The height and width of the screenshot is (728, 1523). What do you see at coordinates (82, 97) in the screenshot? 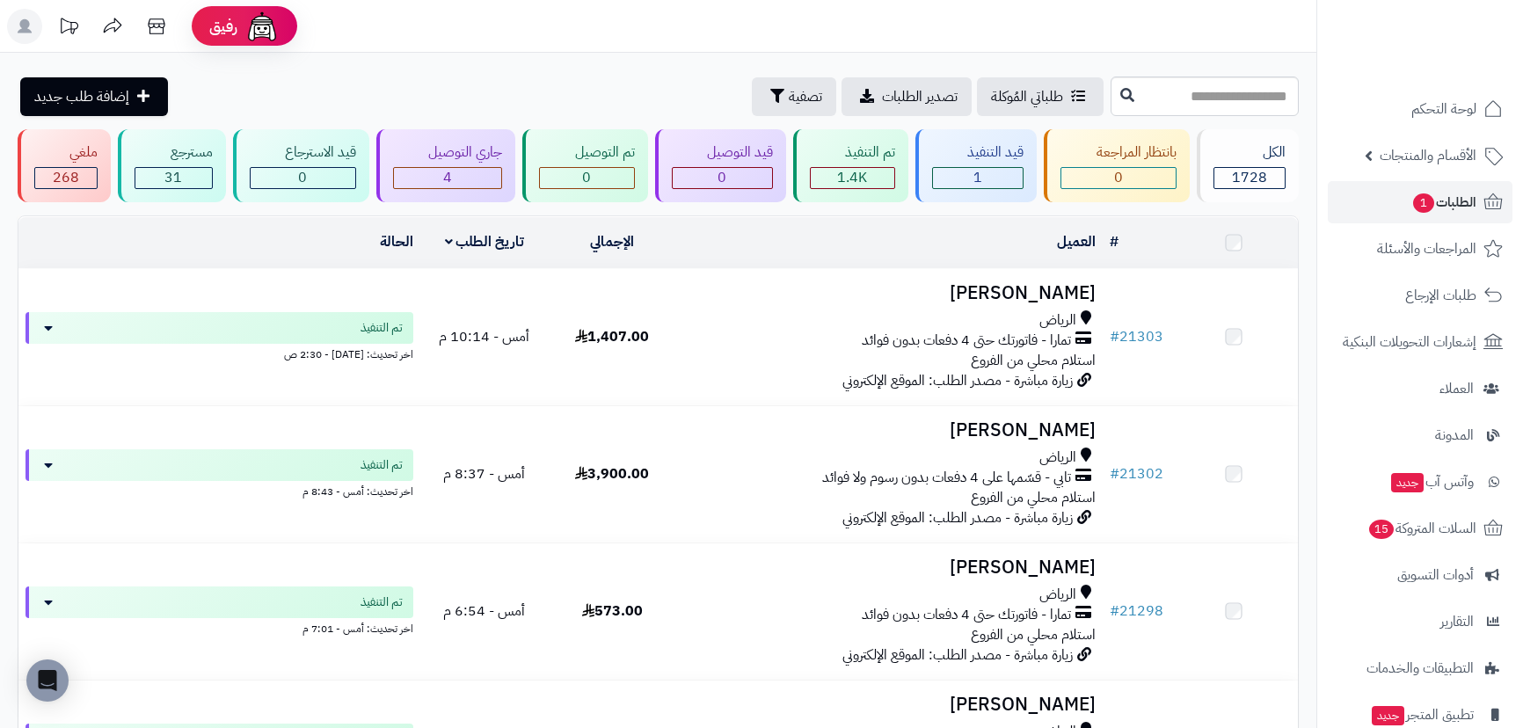
I see `span: إضافة طلب جديد` at bounding box center [82, 97].